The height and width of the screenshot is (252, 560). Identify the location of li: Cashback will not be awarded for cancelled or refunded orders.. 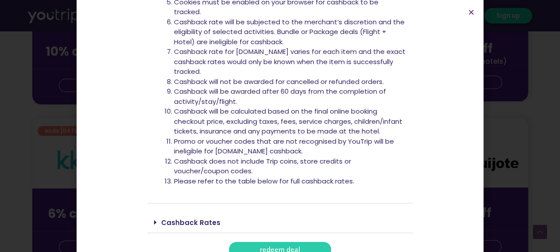
(290, 82).